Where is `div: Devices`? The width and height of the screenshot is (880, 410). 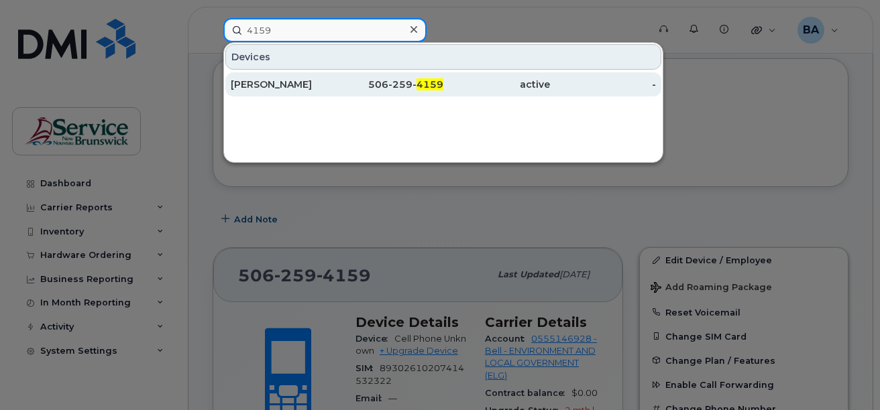 div: Devices is located at coordinates (443, 57).